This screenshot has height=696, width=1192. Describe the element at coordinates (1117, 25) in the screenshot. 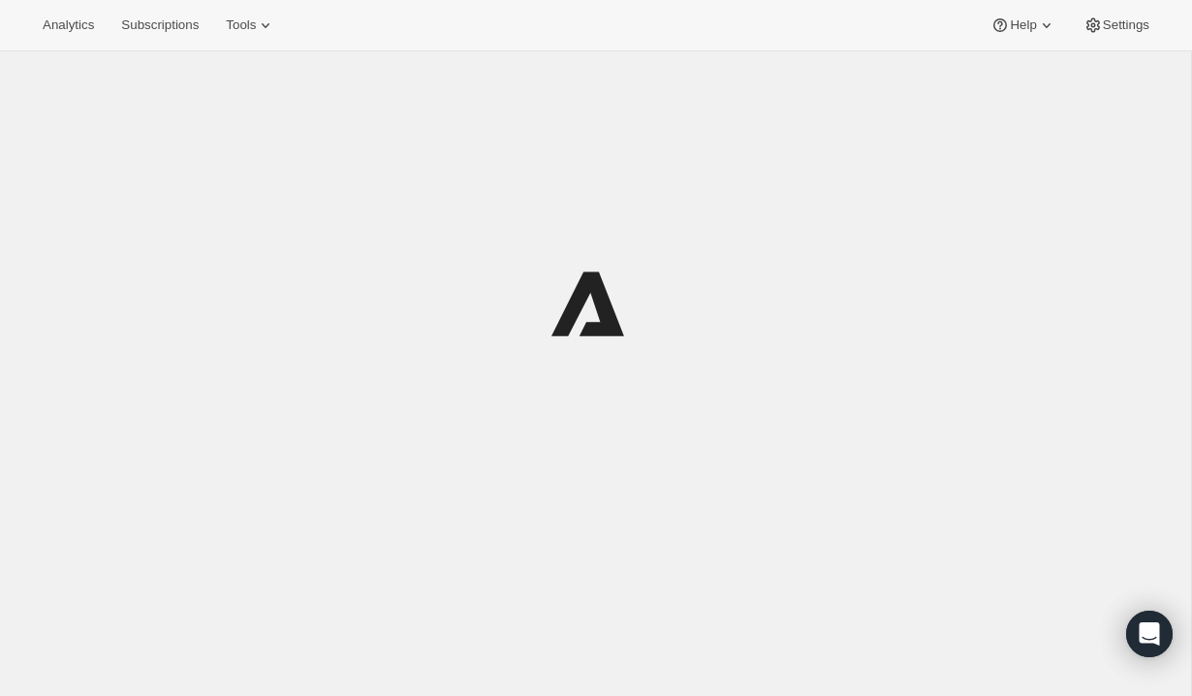

I see `button: Settings` at that location.